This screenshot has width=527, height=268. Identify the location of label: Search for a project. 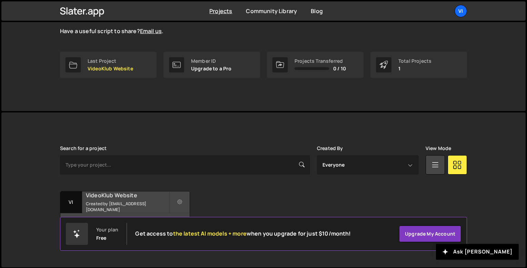
(83, 148).